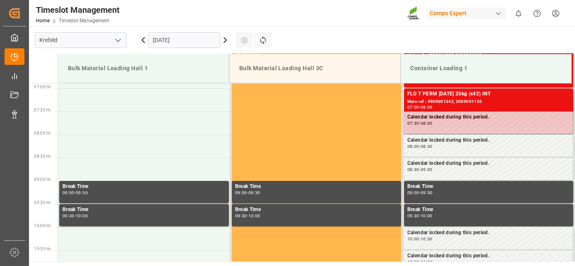 The width and height of the screenshot is (575, 266). Describe the element at coordinates (518, 13) in the screenshot. I see `button: show 0 new notifications` at that location.